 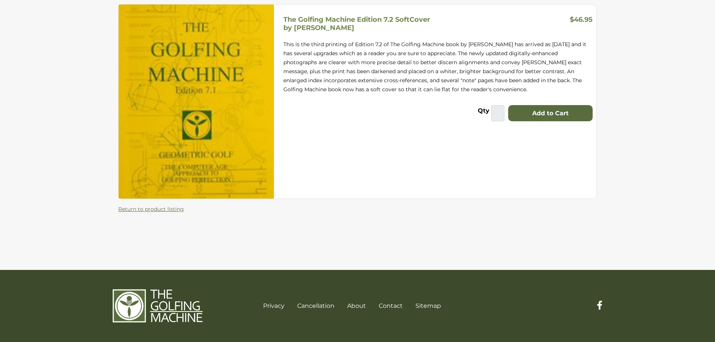 What do you see at coordinates (158, 306) in the screenshot?
I see `img: The Golfing Machine` at bounding box center [158, 306].